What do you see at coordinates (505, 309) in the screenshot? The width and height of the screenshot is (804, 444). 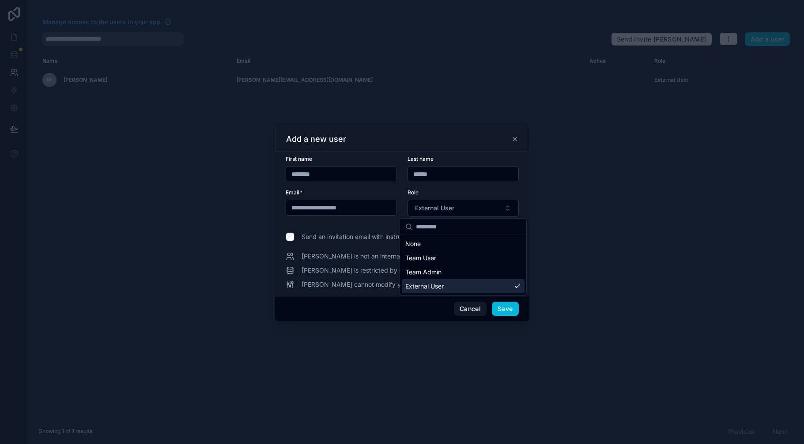 I see `button: Save` at bounding box center [505, 309].